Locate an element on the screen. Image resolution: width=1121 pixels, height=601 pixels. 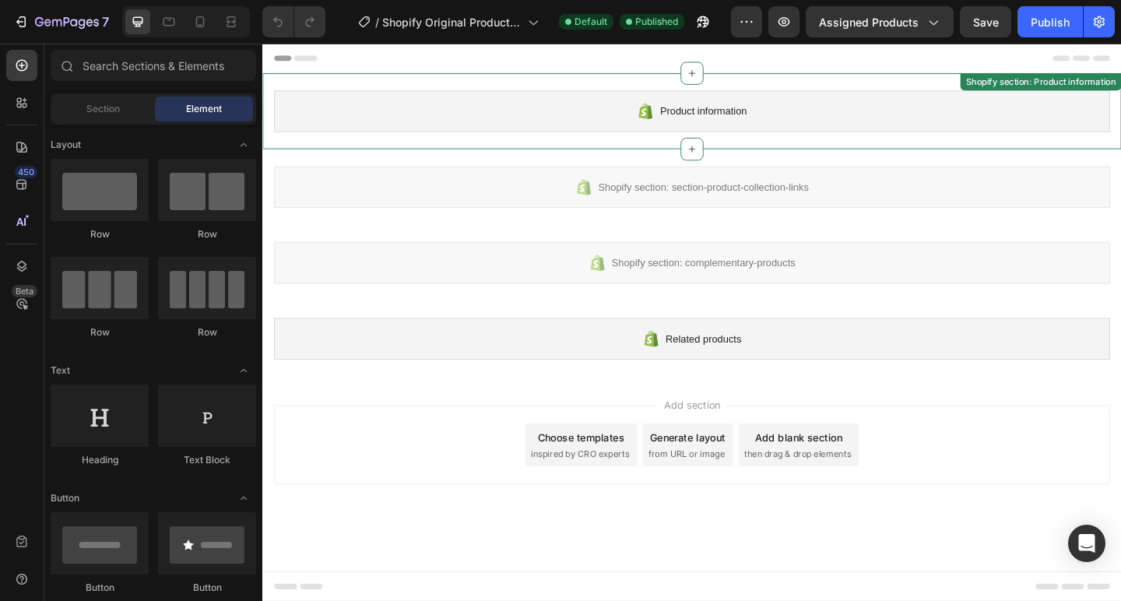
span: then drag & drop elements is located at coordinates (582, 446).